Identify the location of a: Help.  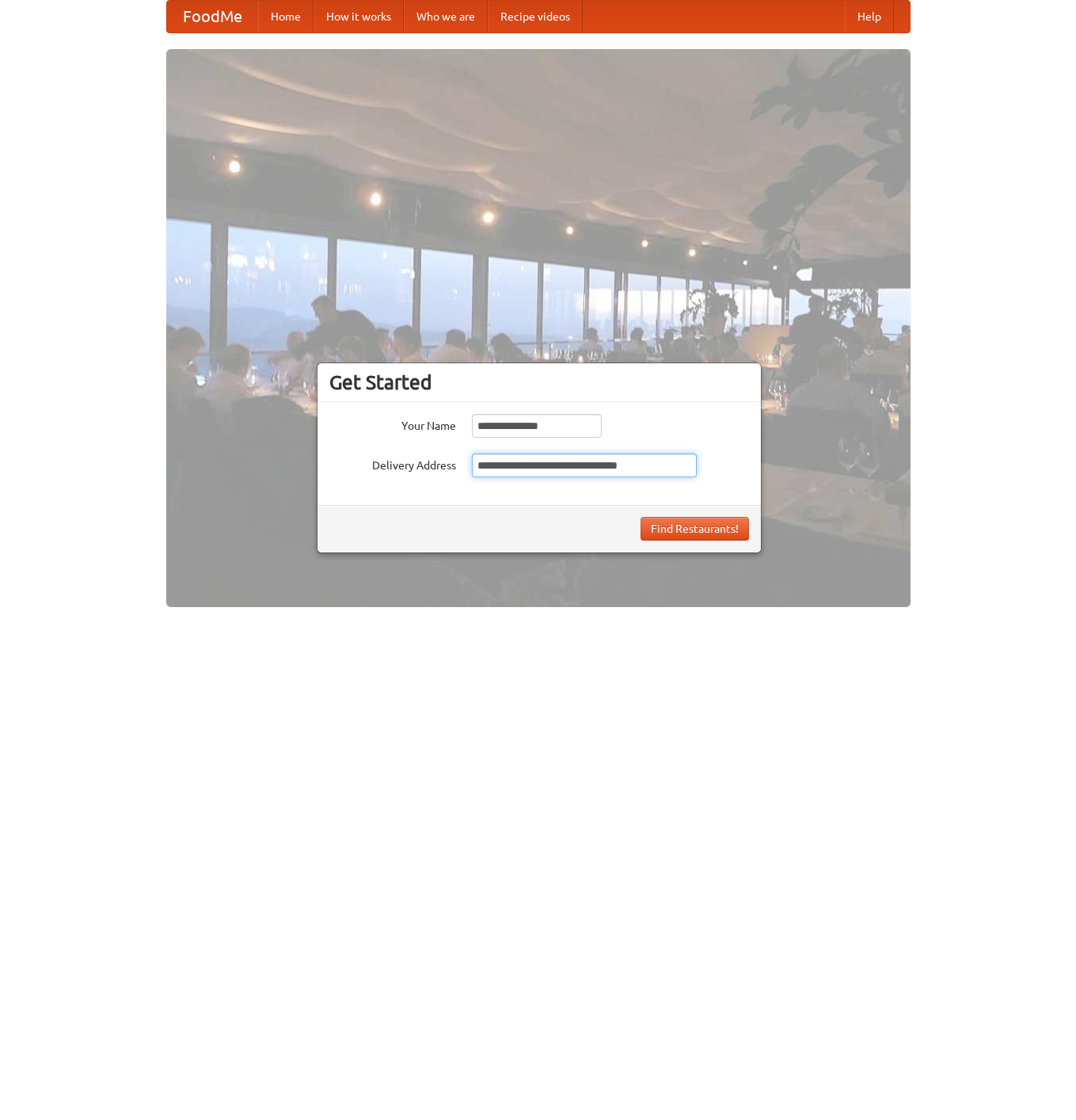
(869, 16).